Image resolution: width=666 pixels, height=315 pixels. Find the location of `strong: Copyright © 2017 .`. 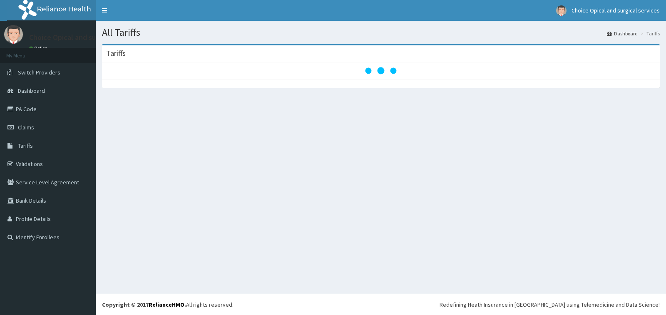

strong: Copyright © 2017 . is located at coordinates (144, 305).